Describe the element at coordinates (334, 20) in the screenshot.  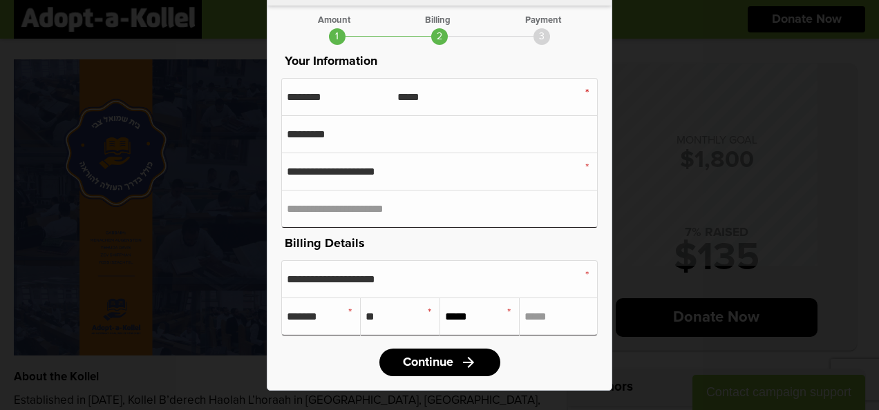
I see `div: Amount` at that location.